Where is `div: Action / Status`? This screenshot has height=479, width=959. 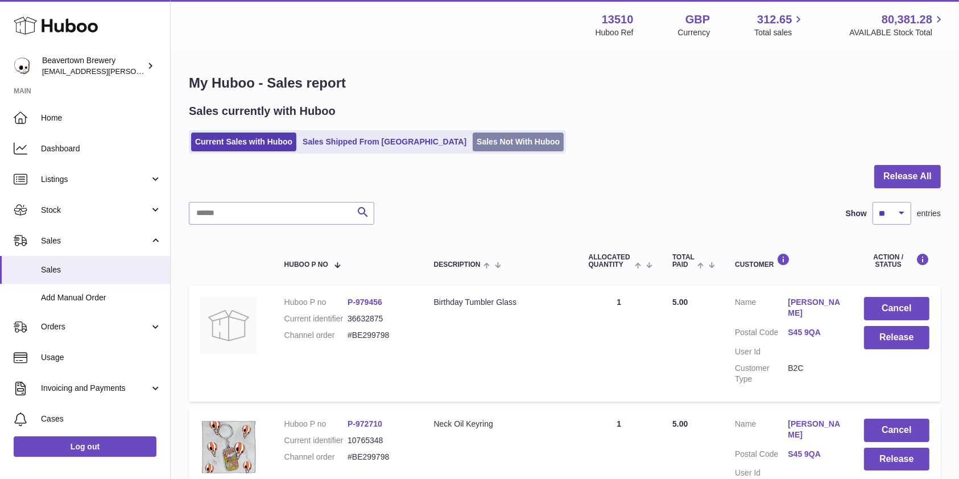
div: Action / Status is located at coordinates (896, 260).